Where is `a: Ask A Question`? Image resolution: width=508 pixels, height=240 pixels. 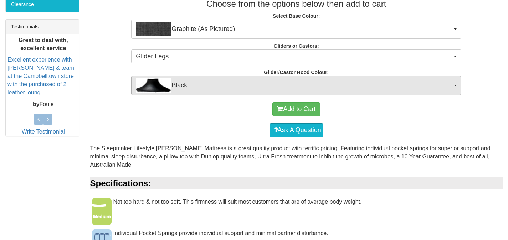 a: Ask A Question is located at coordinates (296, 130).